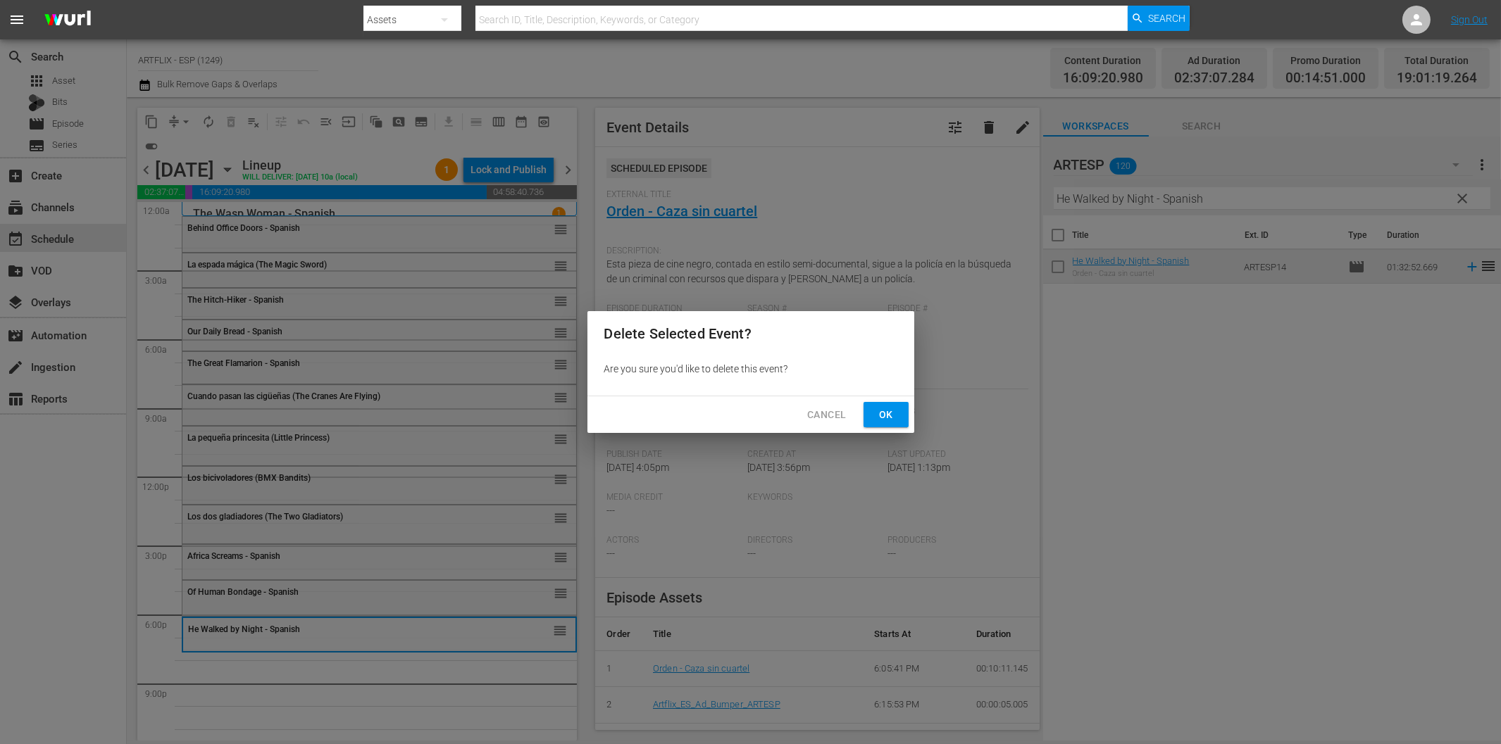 This screenshot has height=744, width=1501. What do you see at coordinates (886, 415) in the screenshot?
I see `span: Ok` at bounding box center [886, 415].